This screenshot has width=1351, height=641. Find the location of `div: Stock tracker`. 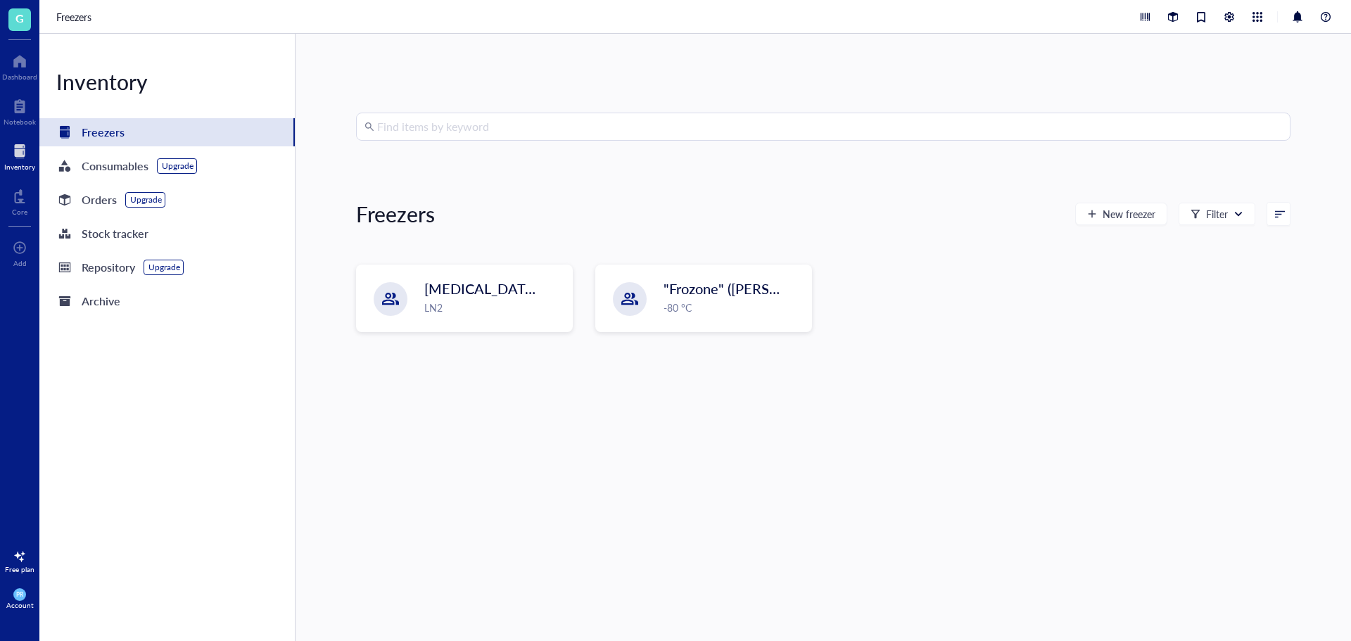

div: Stock tracker is located at coordinates (115, 234).